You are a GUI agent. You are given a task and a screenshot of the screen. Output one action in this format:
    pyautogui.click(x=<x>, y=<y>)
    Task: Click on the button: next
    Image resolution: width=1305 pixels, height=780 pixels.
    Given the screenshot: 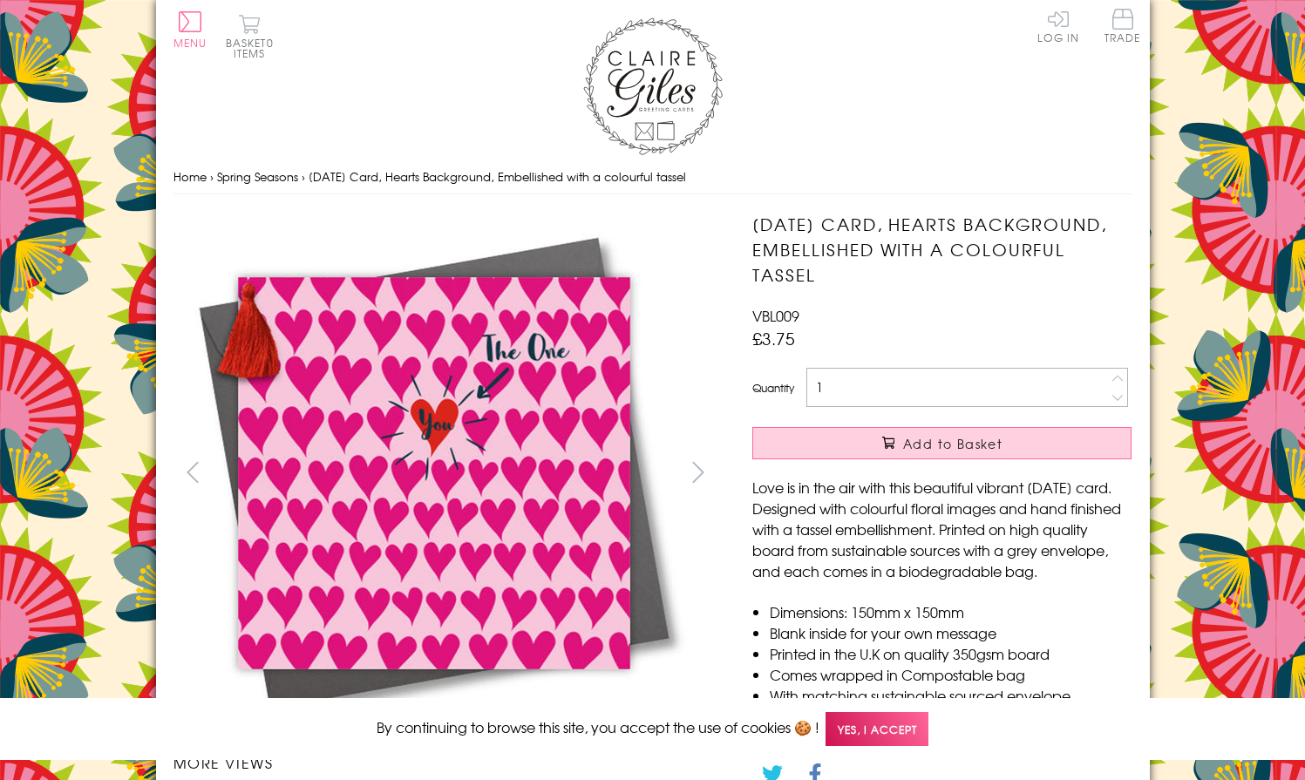 What is the action you would take?
    pyautogui.click(x=697, y=471)
    